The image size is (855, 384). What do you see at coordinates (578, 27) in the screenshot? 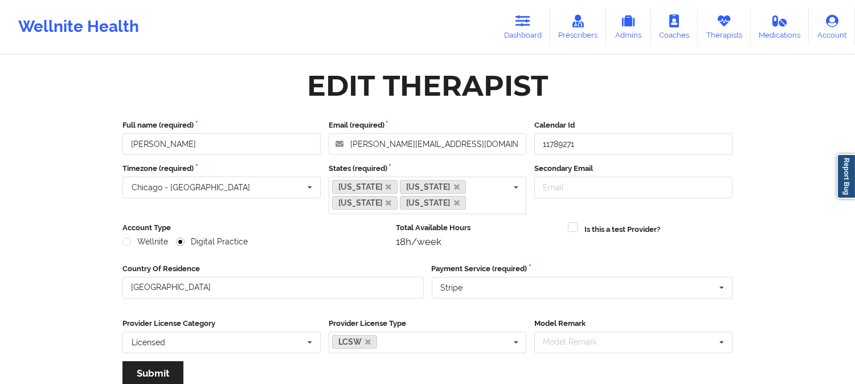
I see `a: Prescribers` at bounding box center [578, 27].